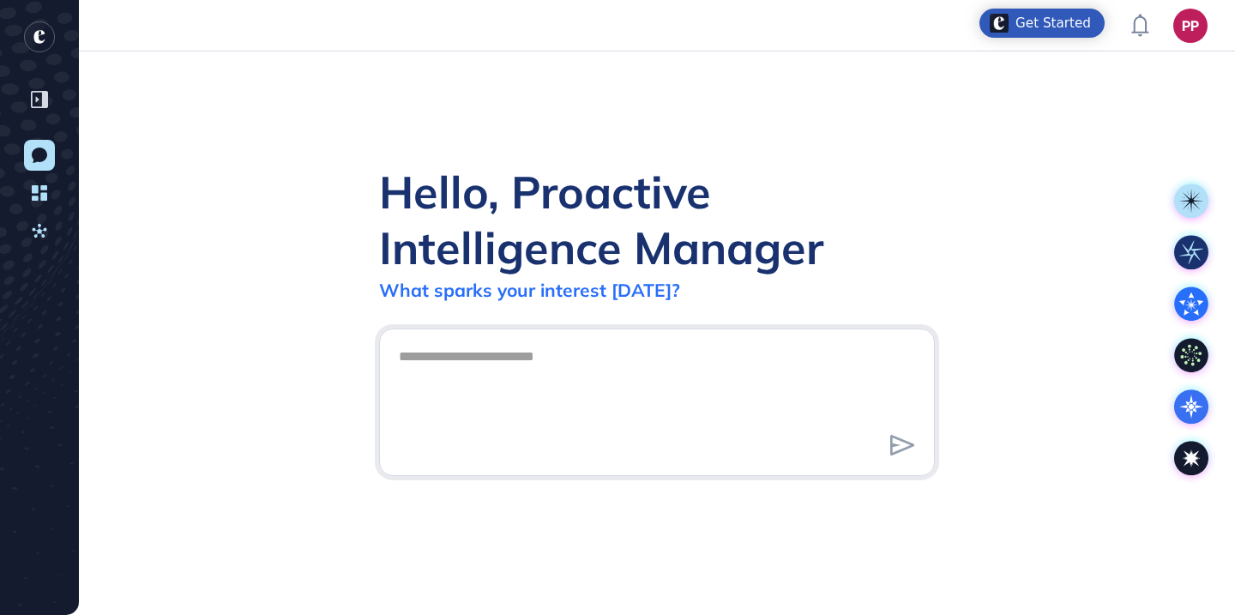 The width and height of the screenshot is (1235, 615). Describe the element at coordinates (1190, 26) in the screenshot. I see `button: PP` at that location.